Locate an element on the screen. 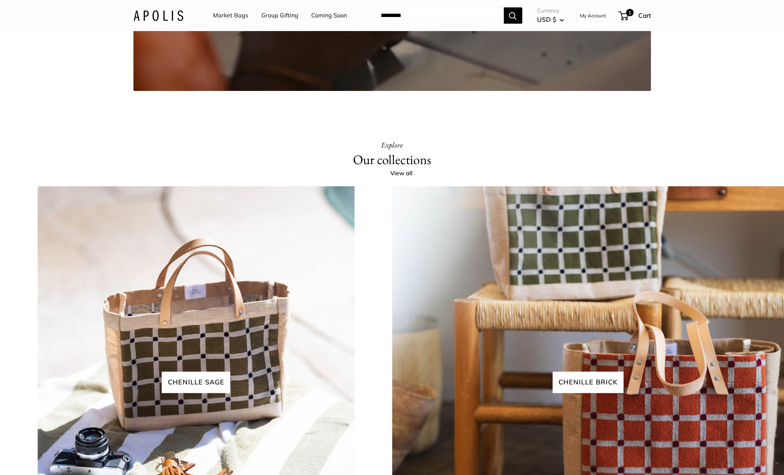  span: USD $ is located at coordinates (547, 19).